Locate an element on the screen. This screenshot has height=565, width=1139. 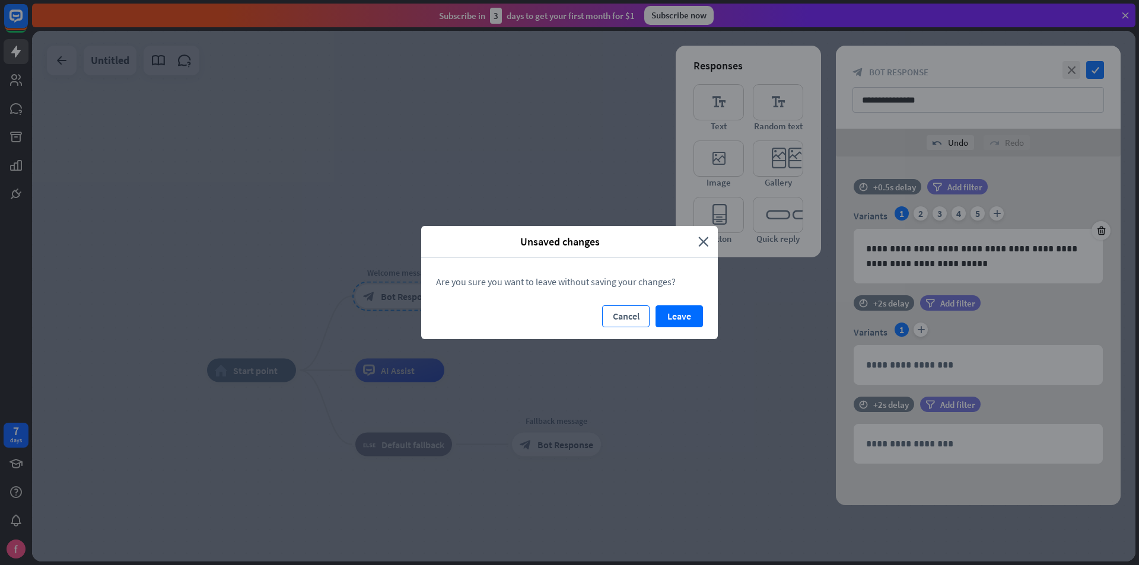
span: Unsaved changes is located at coordinates (559, 241).